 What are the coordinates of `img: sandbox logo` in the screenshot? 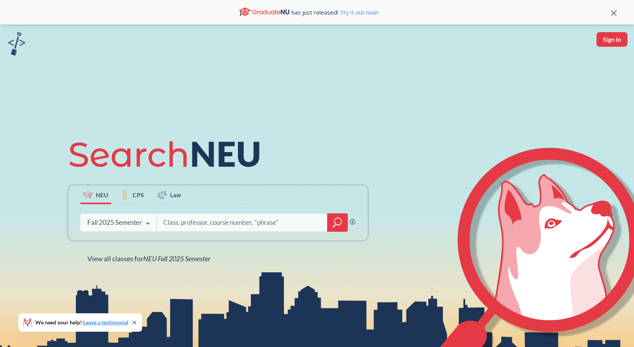 It's located at (16, 44).